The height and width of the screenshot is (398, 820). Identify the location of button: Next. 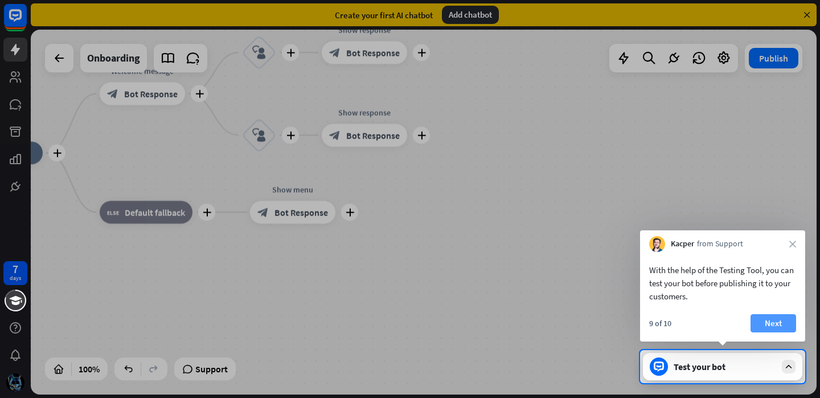
(774, 323).